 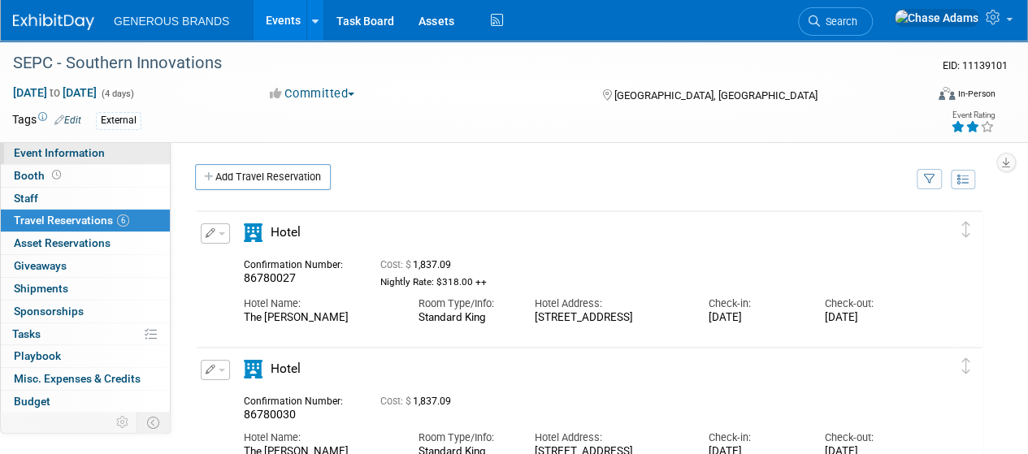 What do you see at coordinates (976, 93) in the screenshot?
I see `div: In-Person` at bounding box center [976, 93].